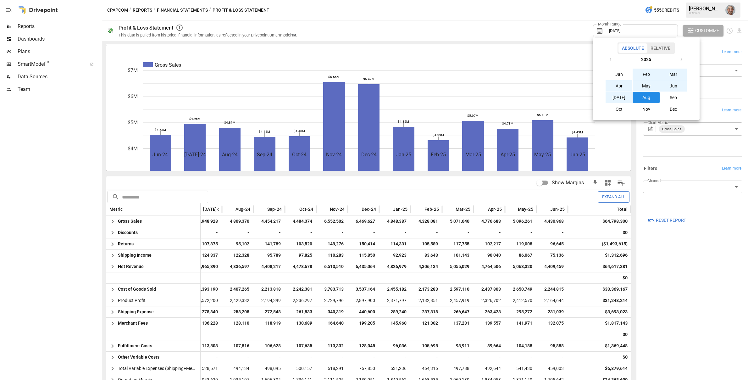  What do you see at coordinates (646, 59) in the screenshot?
I see `button: 2025` at bounding box center [646, 59].